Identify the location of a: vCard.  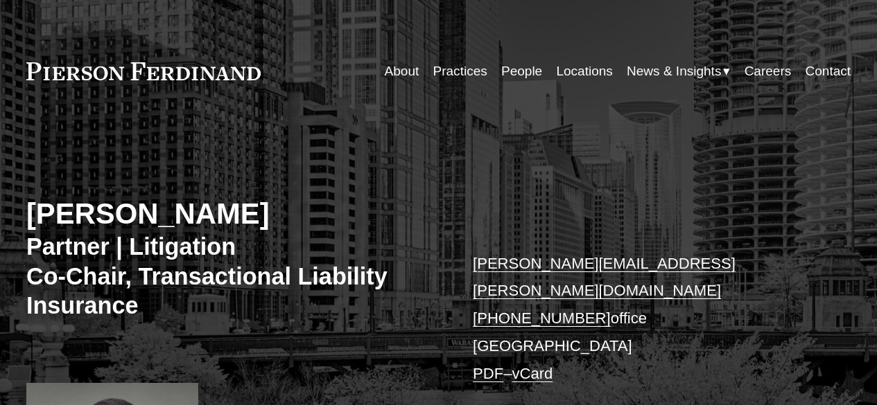
(532, 374).